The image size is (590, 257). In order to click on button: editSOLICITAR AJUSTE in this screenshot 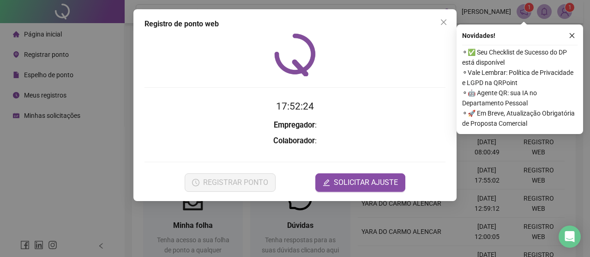, I will do `click(360, 182)`.